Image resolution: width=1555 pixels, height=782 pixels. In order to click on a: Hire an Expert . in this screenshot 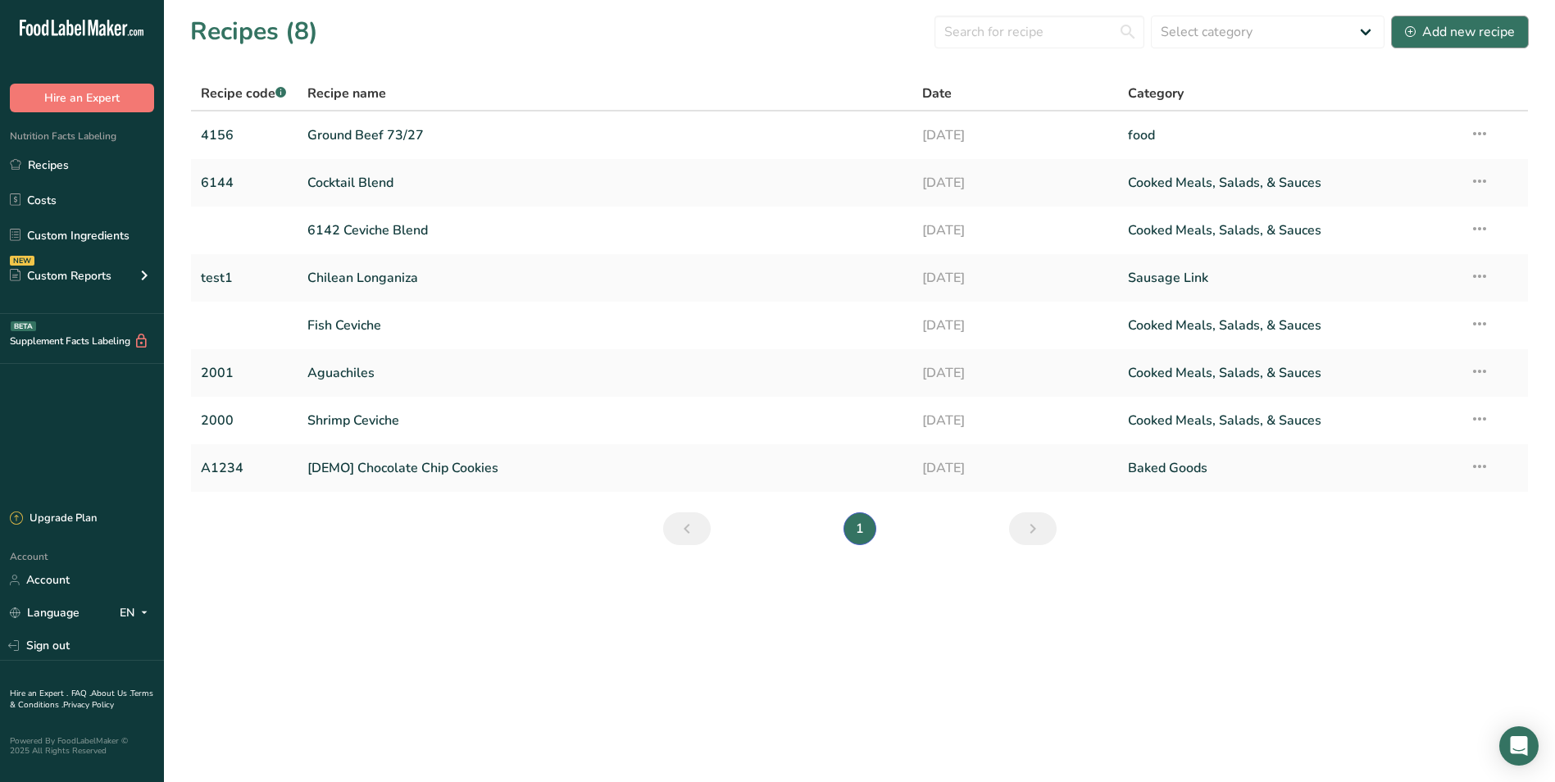, I will do `click(39, 693)`.